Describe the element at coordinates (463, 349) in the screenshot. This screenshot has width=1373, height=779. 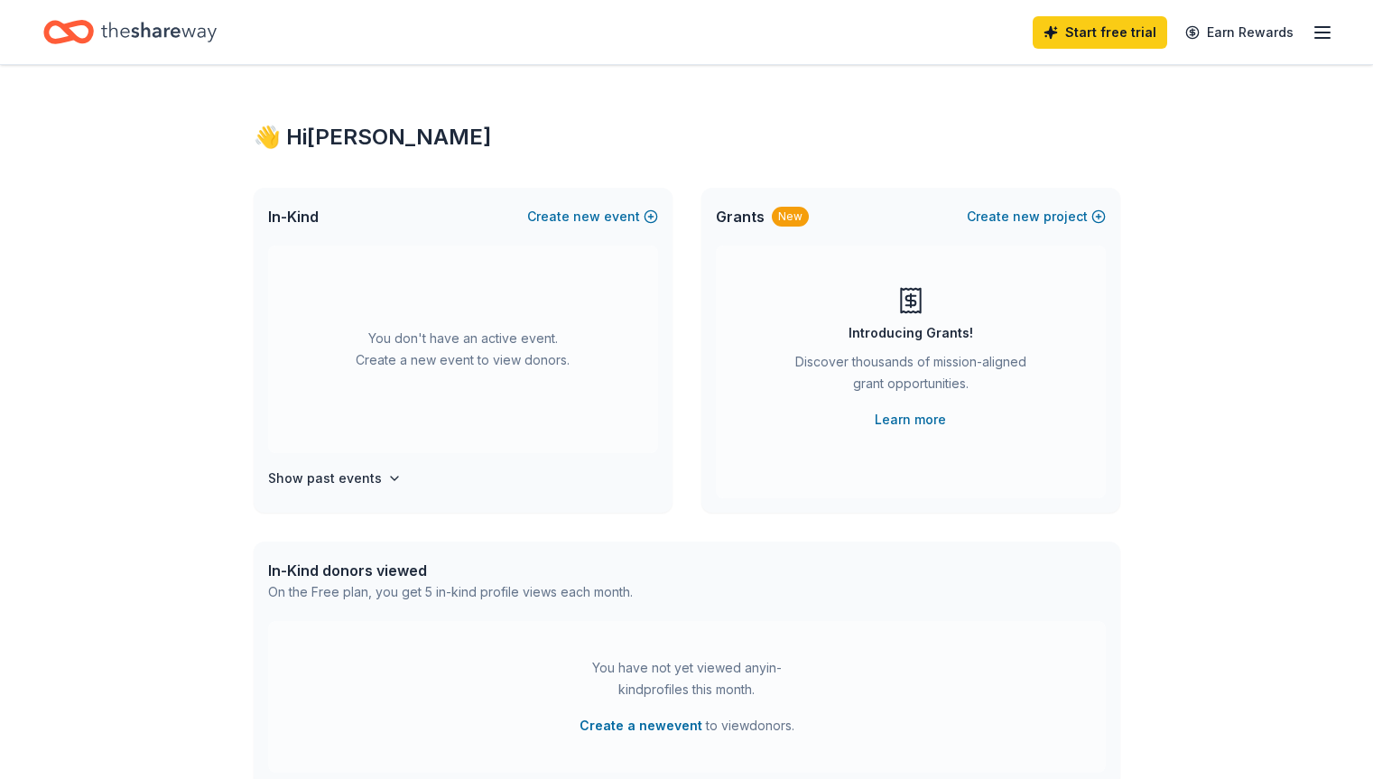
I see `div: You don't have an active event. Create a new event to view donors.` at that location.